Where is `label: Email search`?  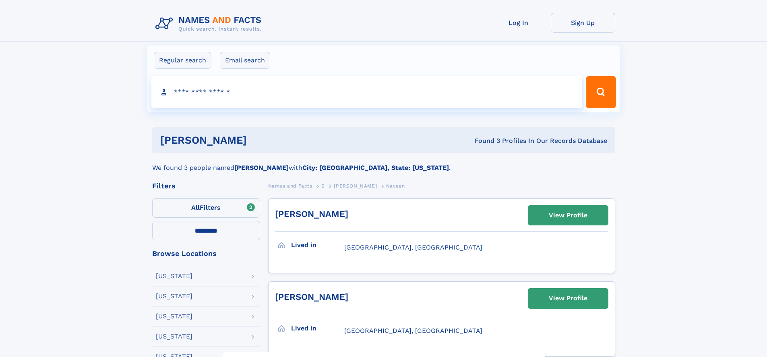 label: Email search is located at coordinates (245, 60).